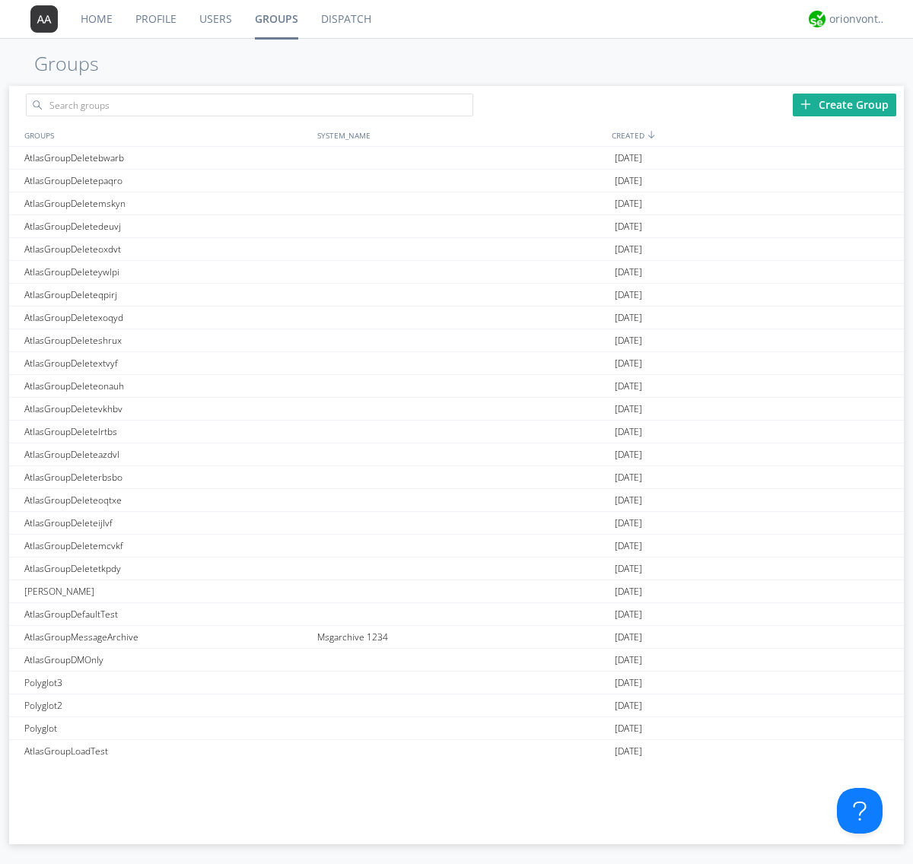 Image resolution: width=913 pixels, height=864 pixels. What do you see at coordinates (167, 728) in the screenshot?
I see `div: Polyglot` at bounding box center [167, 728].